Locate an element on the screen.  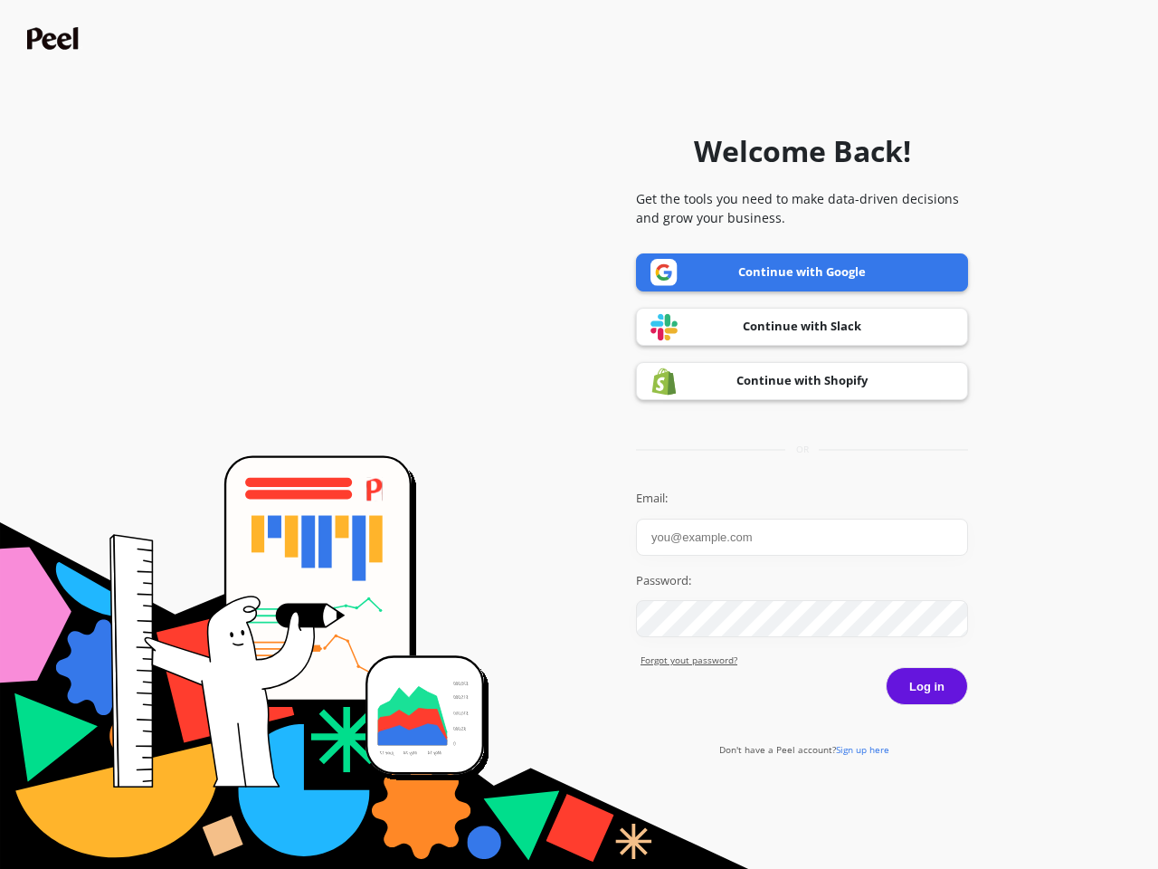
div: or is located at coordinates (802, 449).